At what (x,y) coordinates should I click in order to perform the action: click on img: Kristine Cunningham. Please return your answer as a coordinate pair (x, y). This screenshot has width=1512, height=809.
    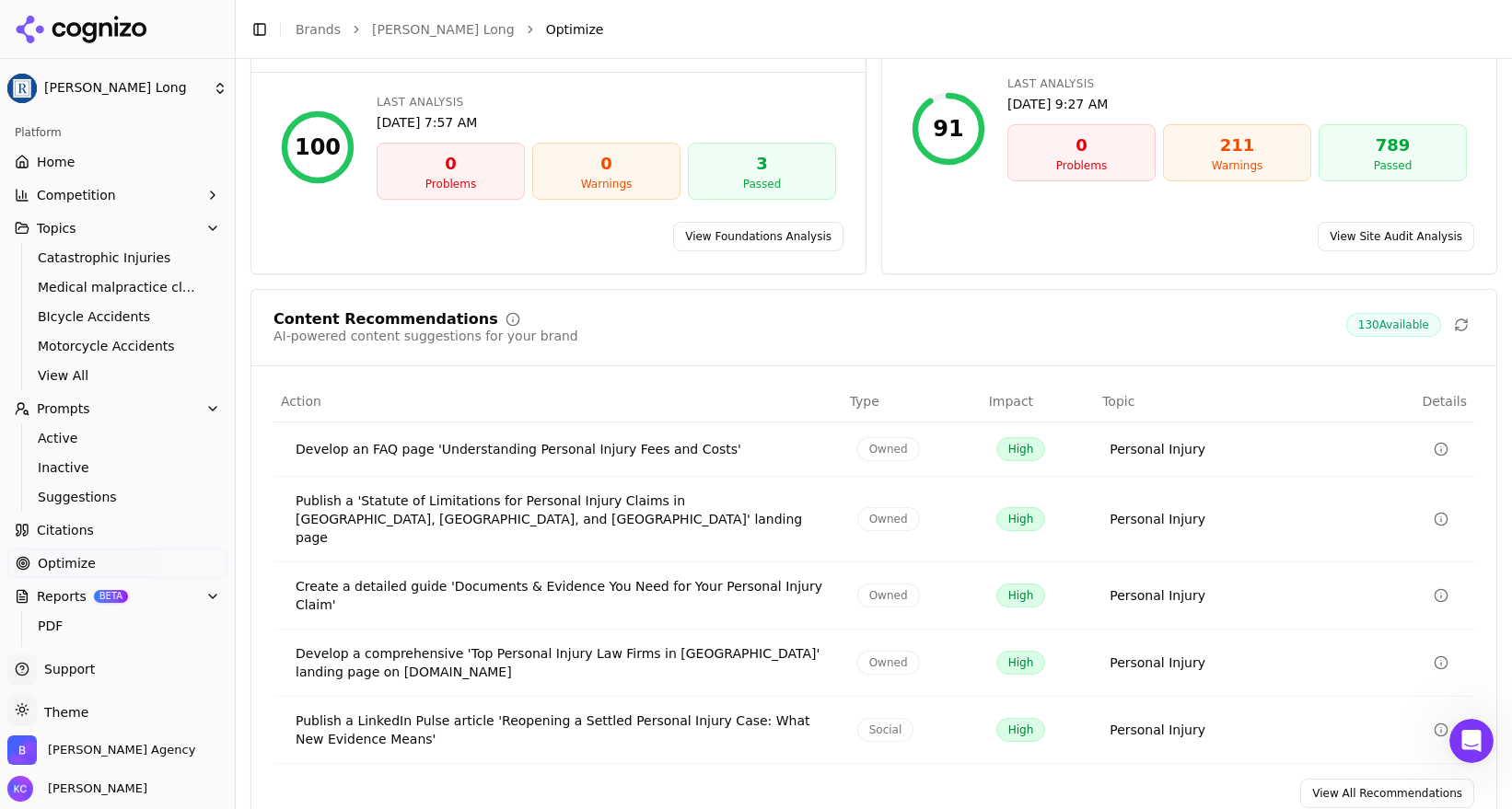
    Looking at the image, I should click on (20, 789).